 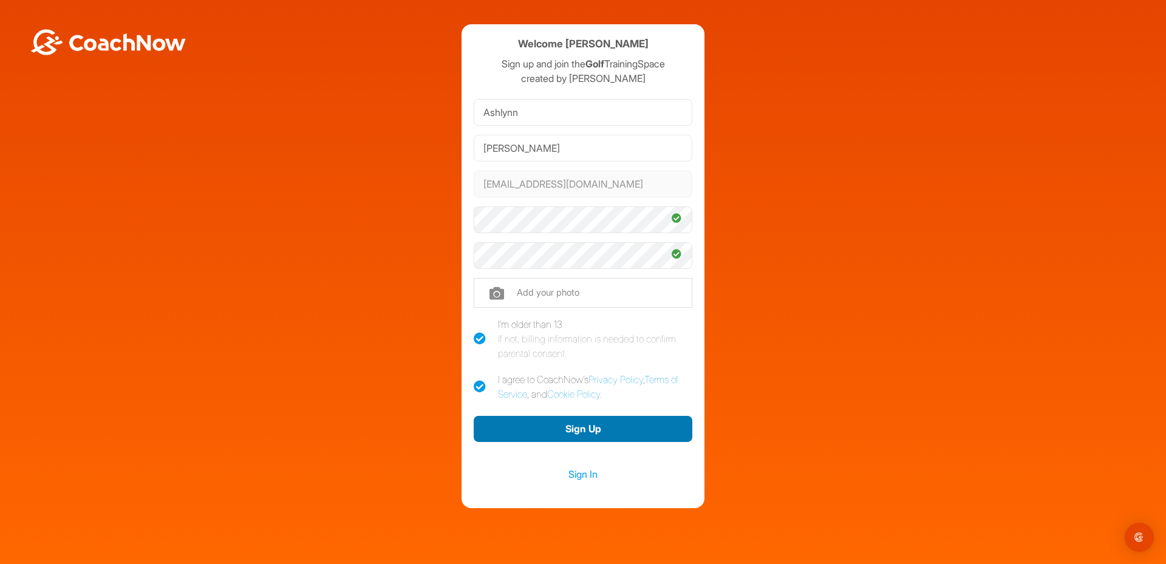 What do you see at coordinates (588, 387) in the screenshot?
I see `a: Terms of Service` at bounding box center [588, 387].